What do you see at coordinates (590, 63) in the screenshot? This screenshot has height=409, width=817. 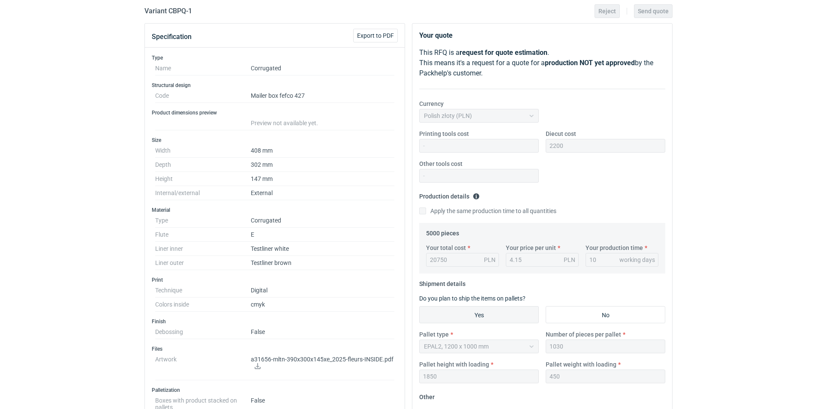 I see `strong: production NOT yet approved` at bounding box center [590, 63].